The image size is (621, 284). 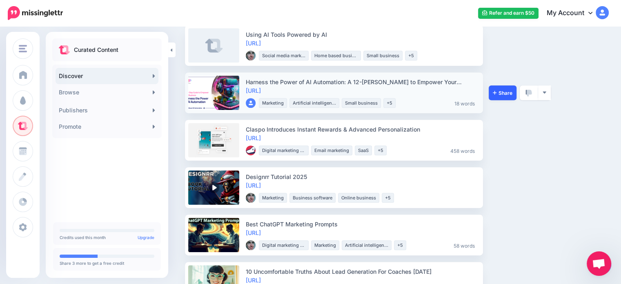 What do you see at coordinates (508, 13) in the screenshot?
I see `a: Refer and earn $50` at bounding box center [508, 13].